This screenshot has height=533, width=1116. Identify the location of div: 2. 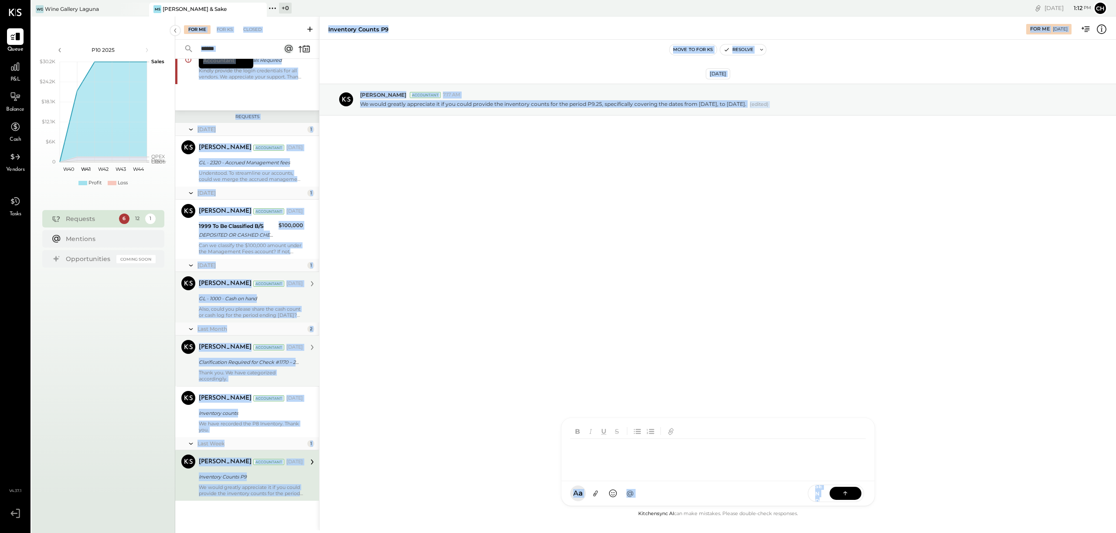
(311, 329).